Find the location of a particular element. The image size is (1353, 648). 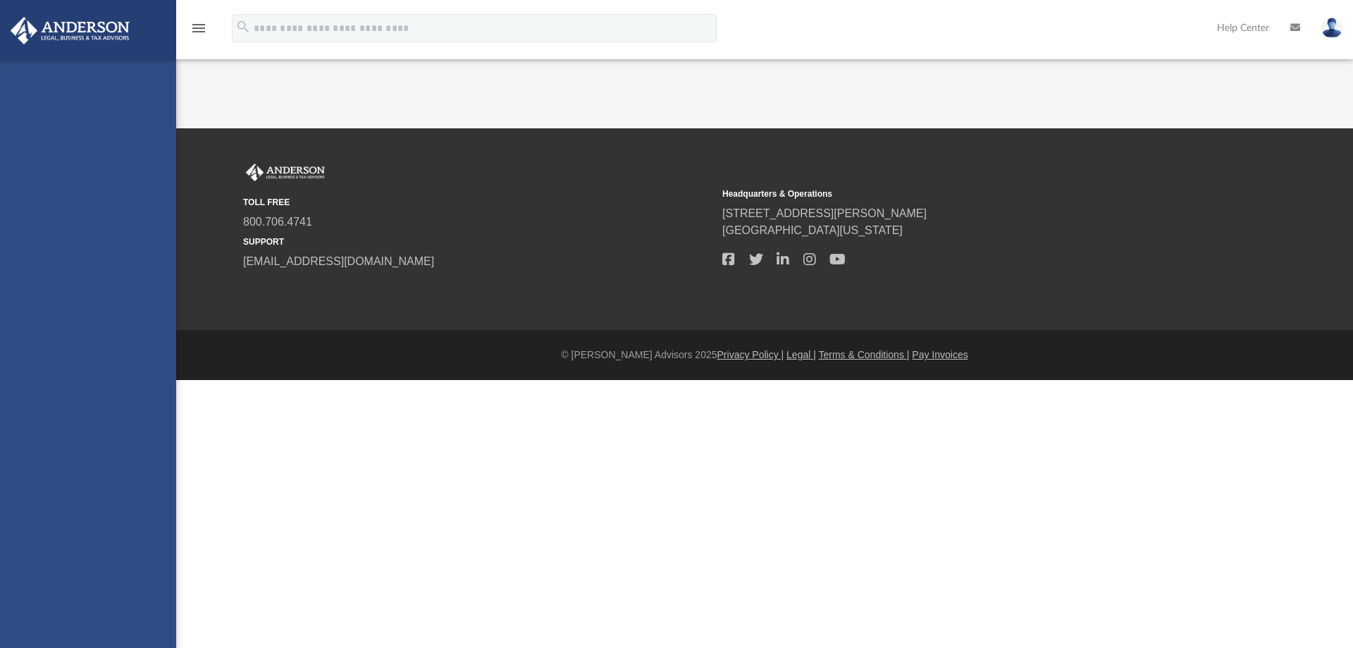

i: search is located at coordinates (243, 27).